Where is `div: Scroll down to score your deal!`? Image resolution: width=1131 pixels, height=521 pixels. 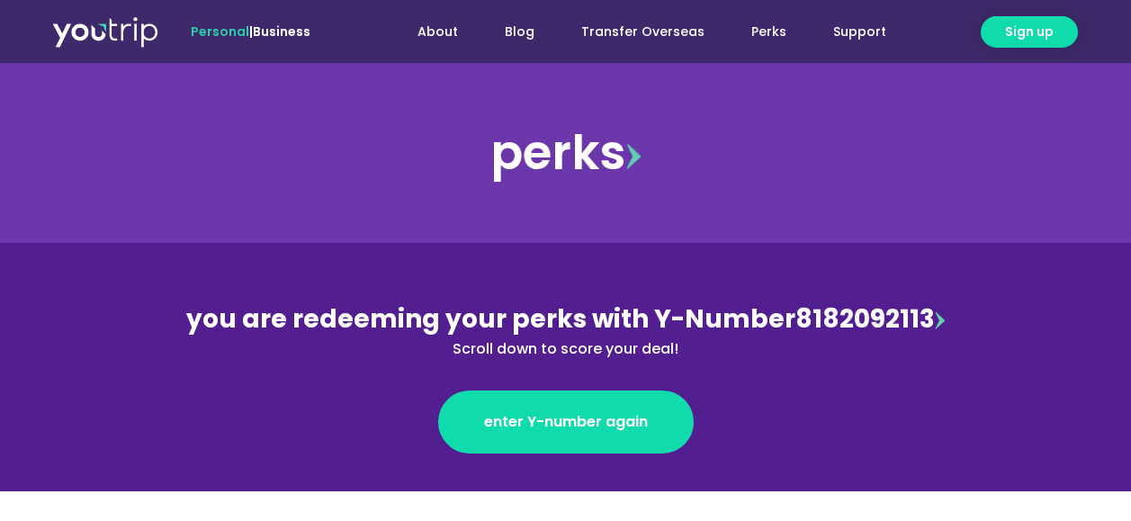 div: Scroll down to score your deal! is located at coordinates (566, 349).